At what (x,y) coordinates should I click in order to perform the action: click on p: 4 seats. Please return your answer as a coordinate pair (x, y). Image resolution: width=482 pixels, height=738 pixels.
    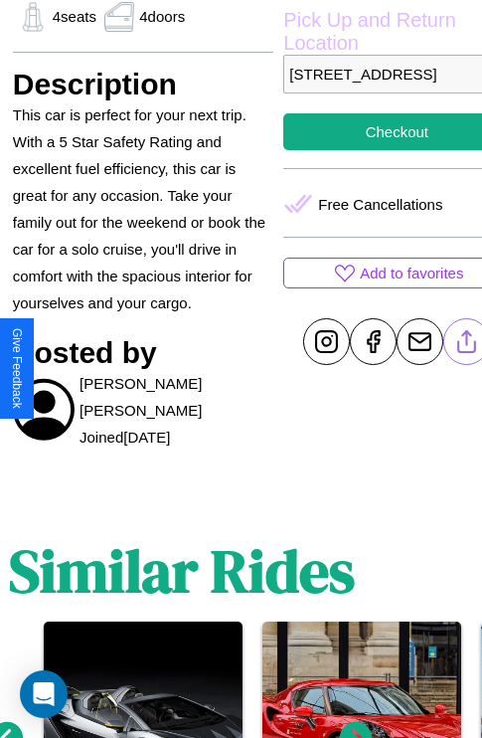
    Looking at the image, I should click on (75, 16).